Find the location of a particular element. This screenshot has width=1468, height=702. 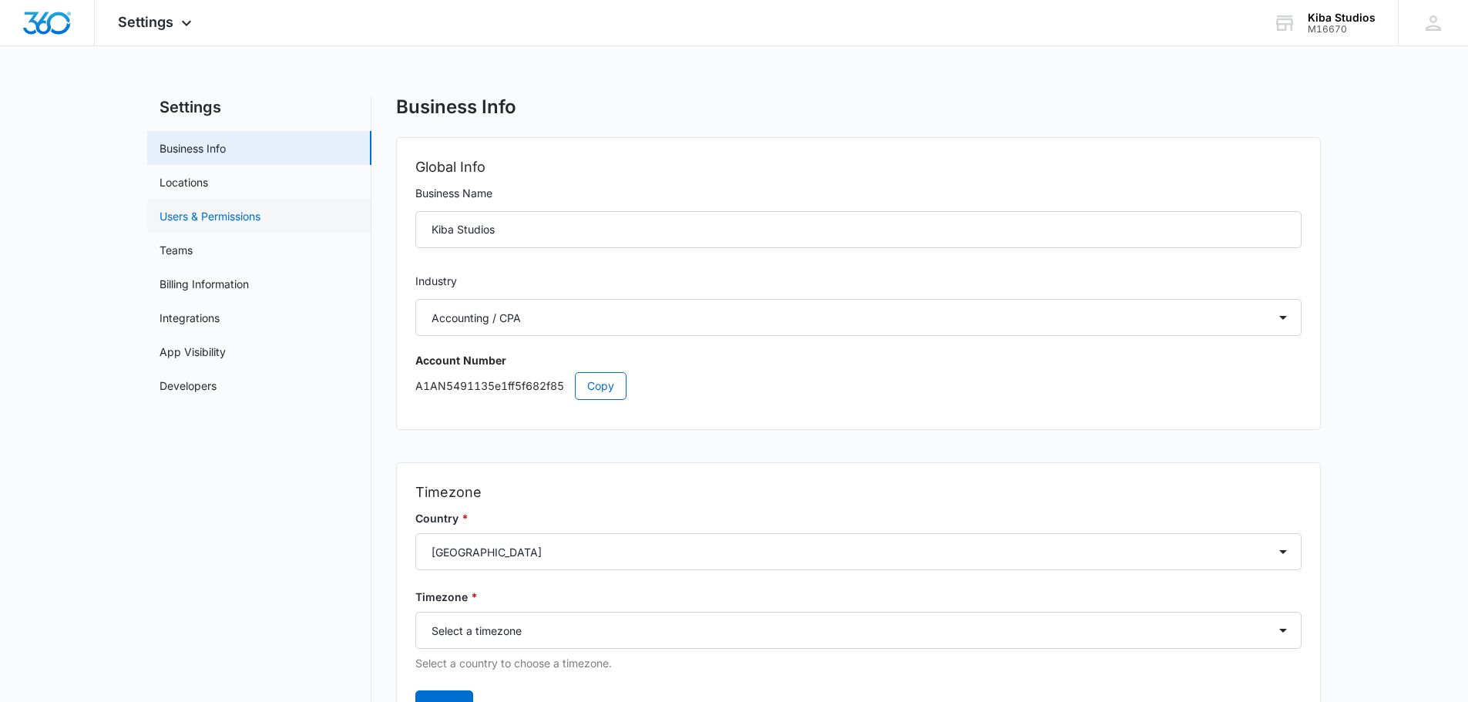

div: account id is located at coordinates (1342, 29).